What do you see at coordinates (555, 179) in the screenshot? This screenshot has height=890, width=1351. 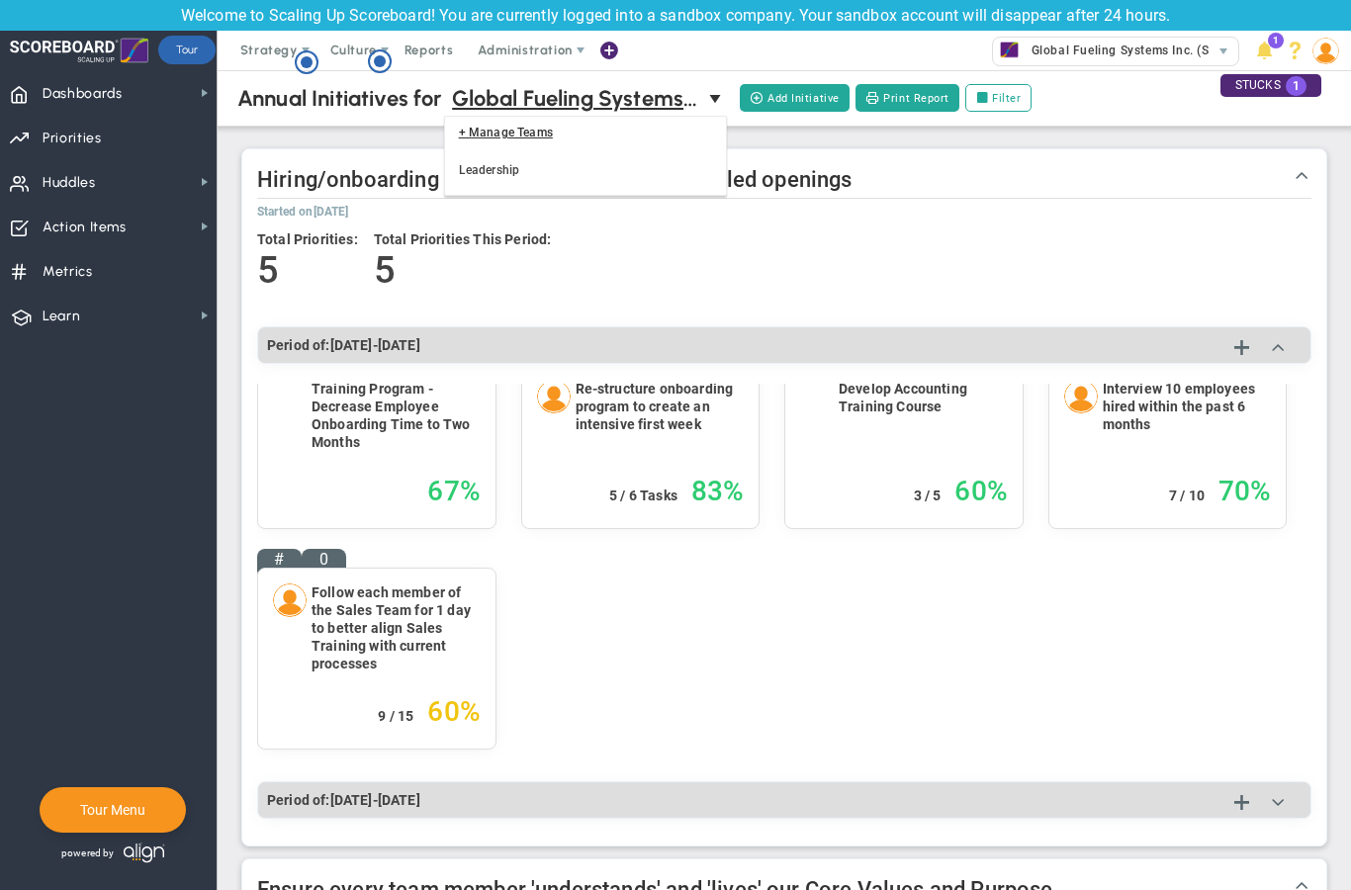 I see `span: Hiring/onboarding plan and process in place- filled openings` at bounding box center [555, 179].